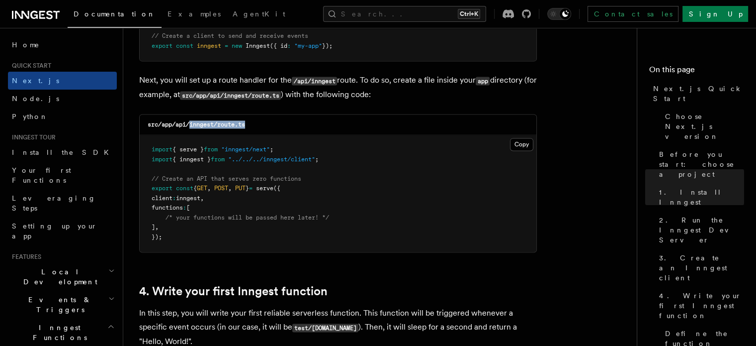 This screenshot has width=756, height=346. What do you see at coordinates (62, 304) in the screenshot?
I see `button: Events & Triggers` at bounding box center [62, 304].